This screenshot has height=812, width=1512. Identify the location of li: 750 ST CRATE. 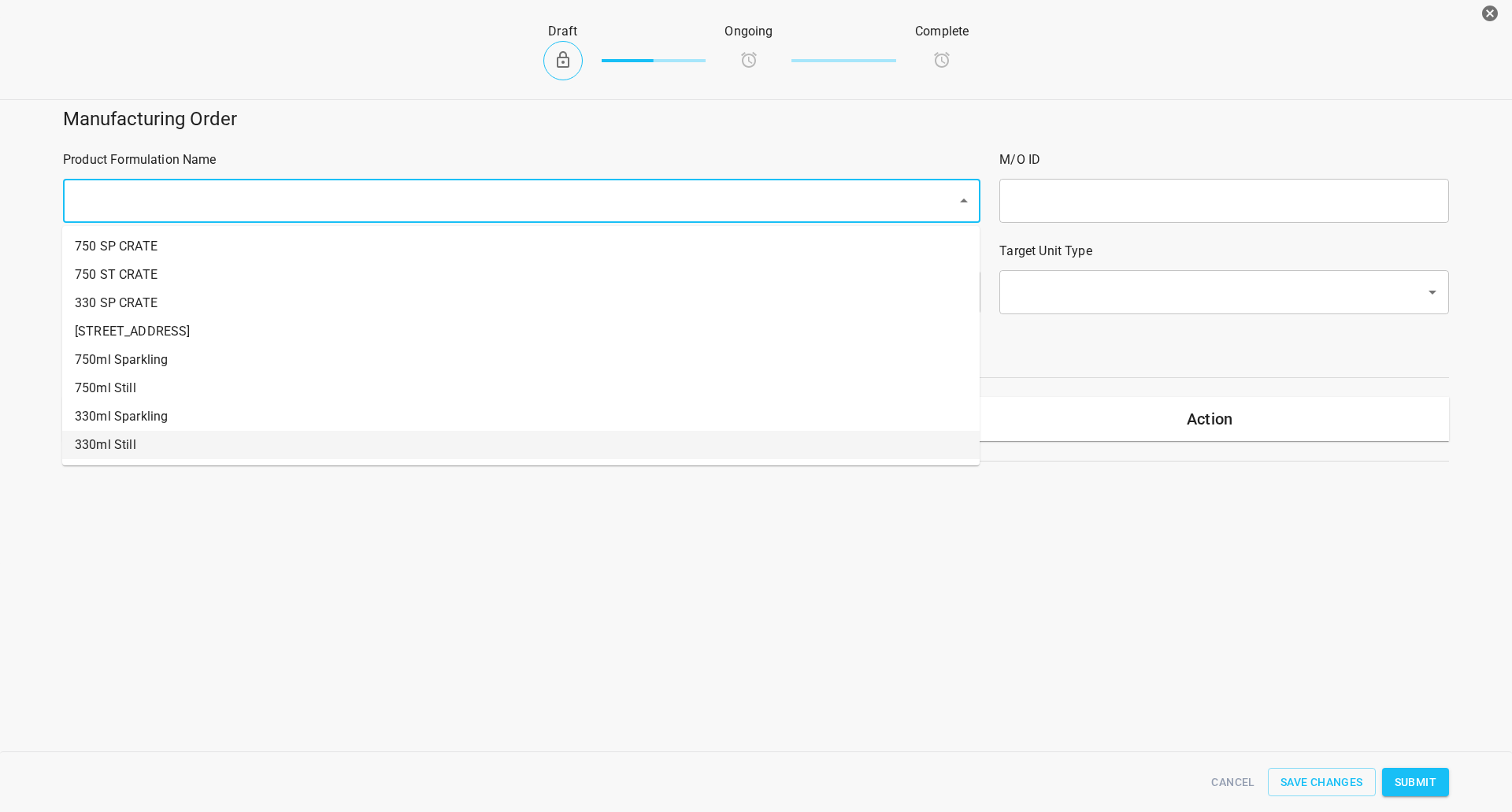
(521, 275).